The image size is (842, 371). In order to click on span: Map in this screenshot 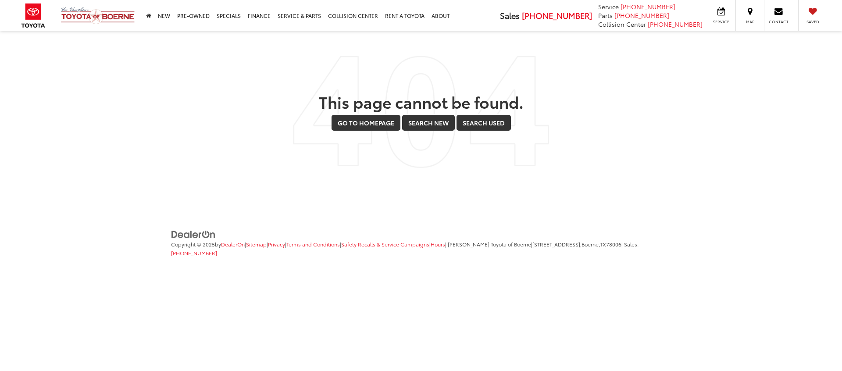, I will do `click(750, 21)`.